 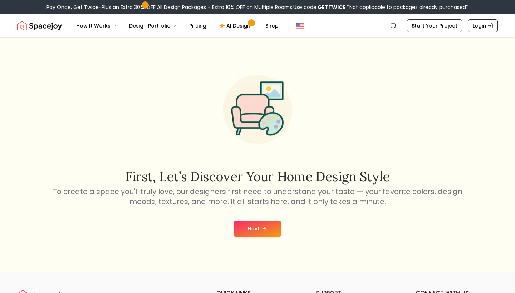 What do you see at coordinates (331, 7) in the screenshot?
I see `b: GETTWICE` at bounding box center [331, 7].